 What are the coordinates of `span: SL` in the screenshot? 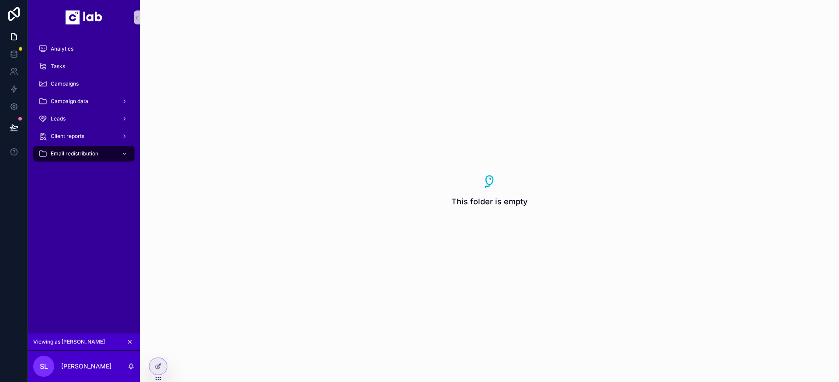 It's located at (44, 367).